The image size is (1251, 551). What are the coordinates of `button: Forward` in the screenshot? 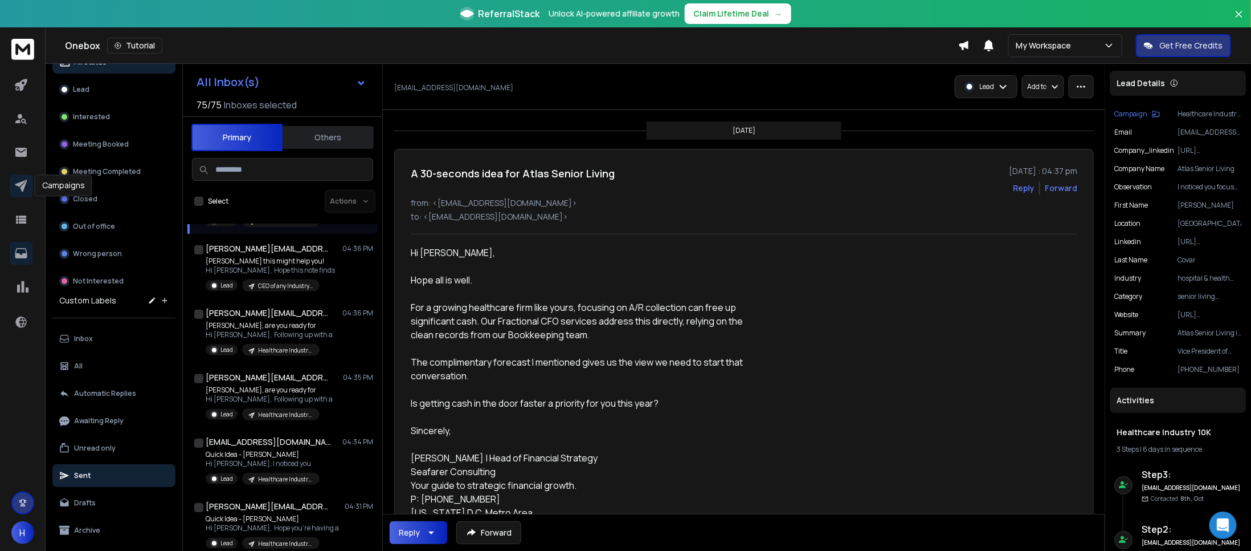 It's located at (489, 532).